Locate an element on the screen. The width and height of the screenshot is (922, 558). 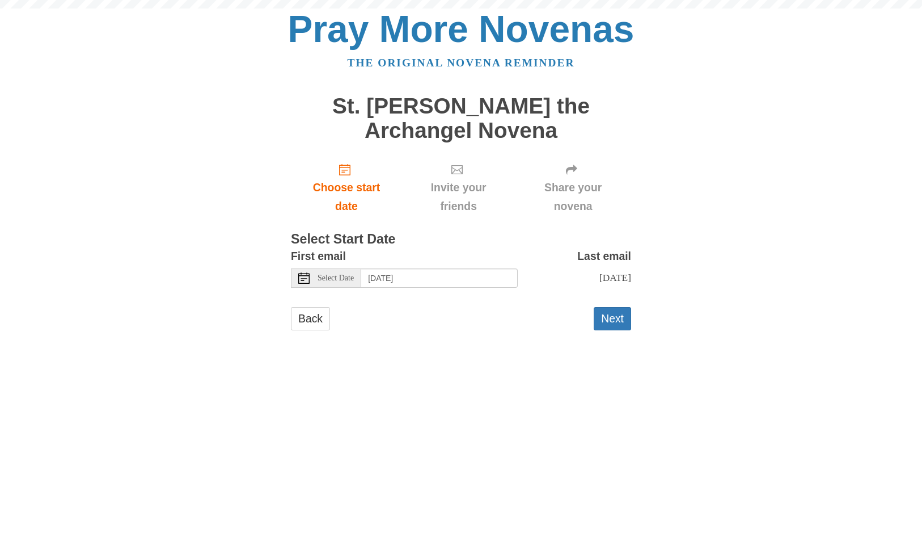
h3: Select Start Date is located at coordinates (461, 239).